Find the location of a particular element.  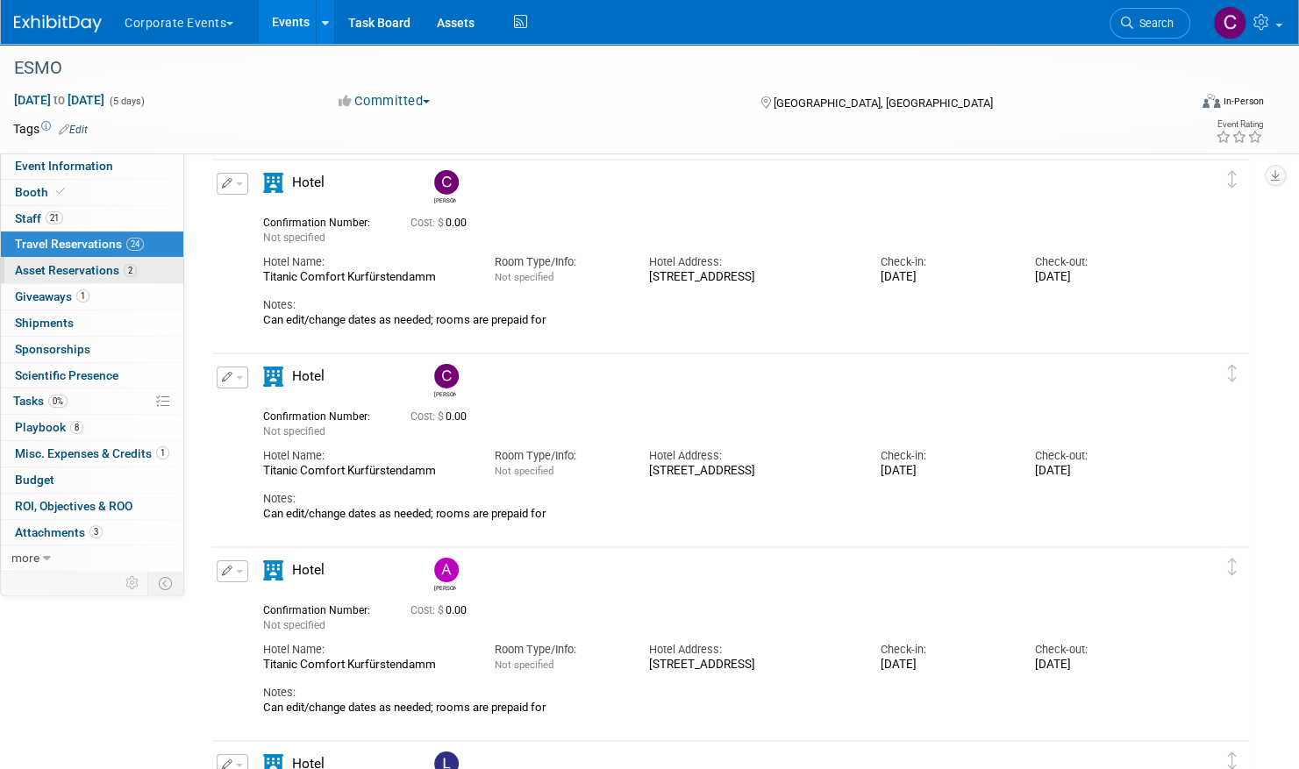

span: Scientific Presence is located at coordinates (67, 376).